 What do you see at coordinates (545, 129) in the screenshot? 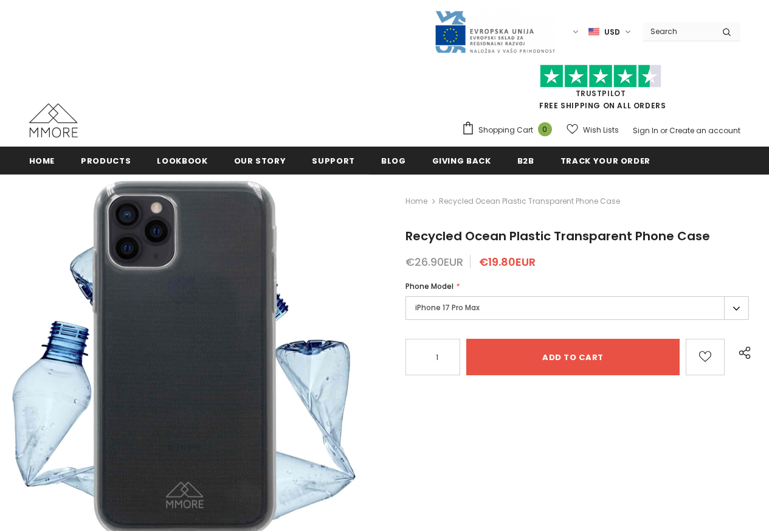
I see `span: 0` at bounding box center [545, 129].